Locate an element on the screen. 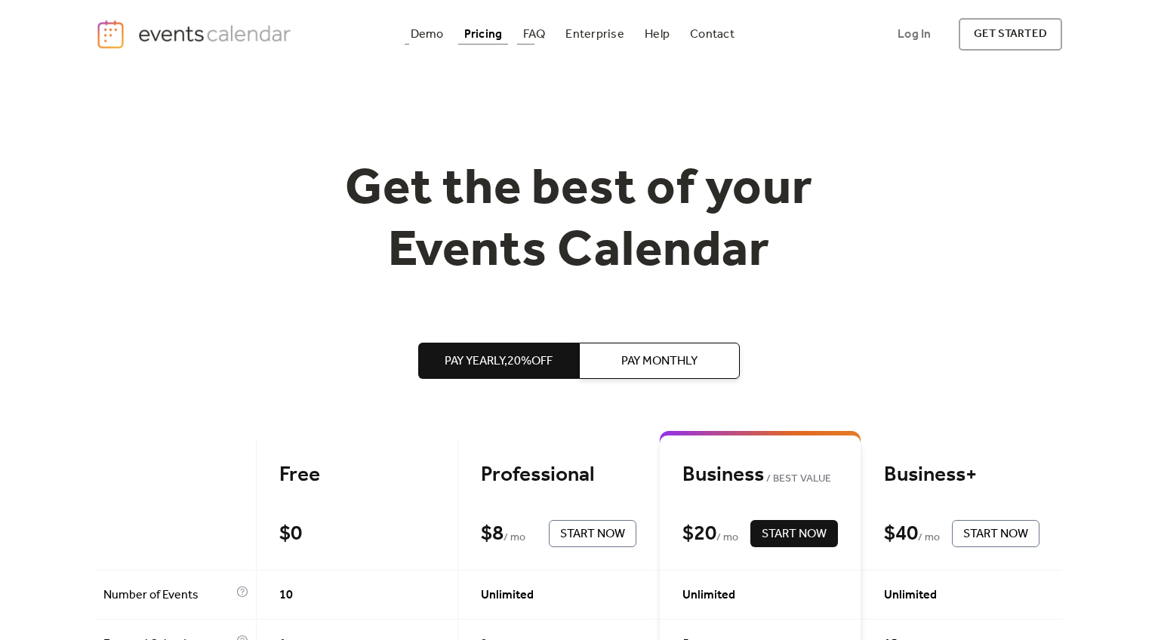 This screenshot has width=1158, height=640. div: Help is located at coordinates (657, 34).